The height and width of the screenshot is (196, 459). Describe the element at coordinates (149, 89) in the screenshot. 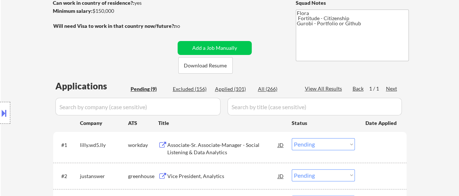

I see `div: Pending (9)` at that location.